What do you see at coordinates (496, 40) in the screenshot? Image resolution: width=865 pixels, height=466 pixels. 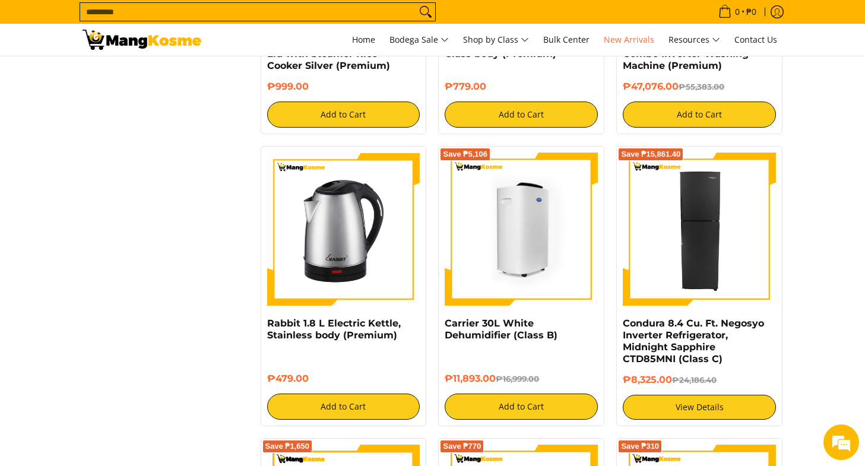 I see `span: Shop by Class` at bounding box center [496, 40].